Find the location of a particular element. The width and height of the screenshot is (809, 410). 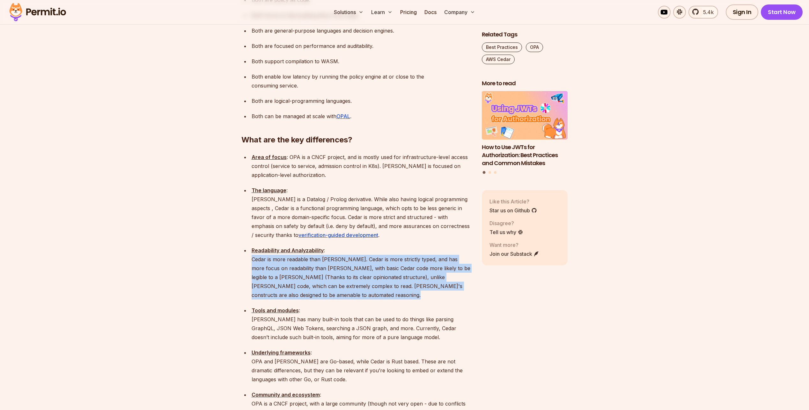

div: Posts is located at coordinates (525, 133).